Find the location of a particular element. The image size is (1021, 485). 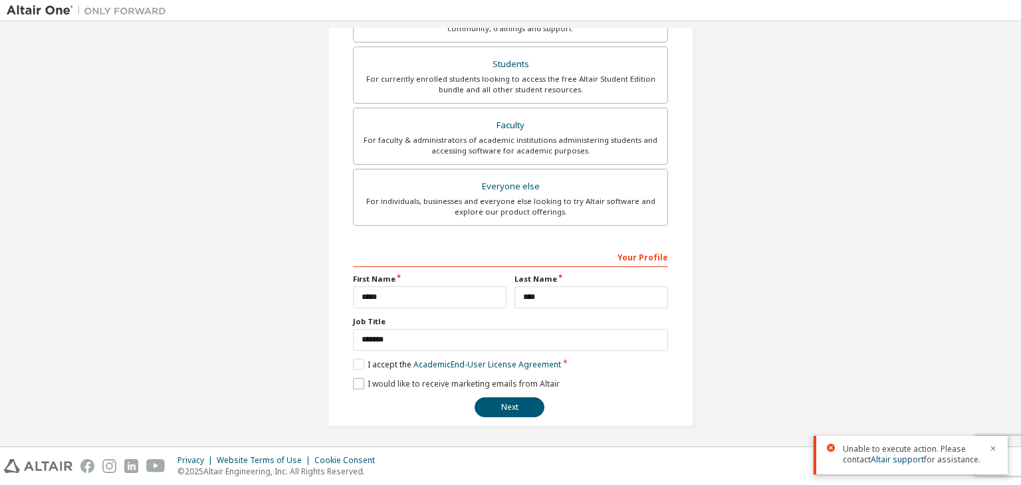

label: First Name is located at coordinates (430, 279).